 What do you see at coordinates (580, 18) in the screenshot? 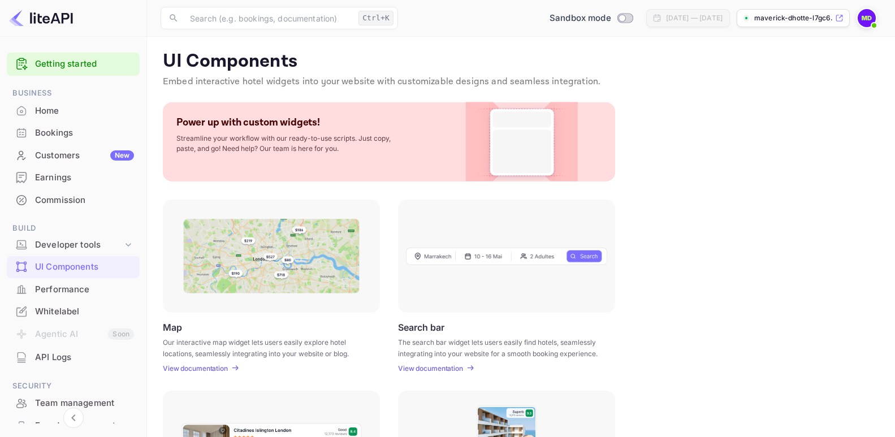
I see `span: Sandbox mode` at bounding box center [580, 18].